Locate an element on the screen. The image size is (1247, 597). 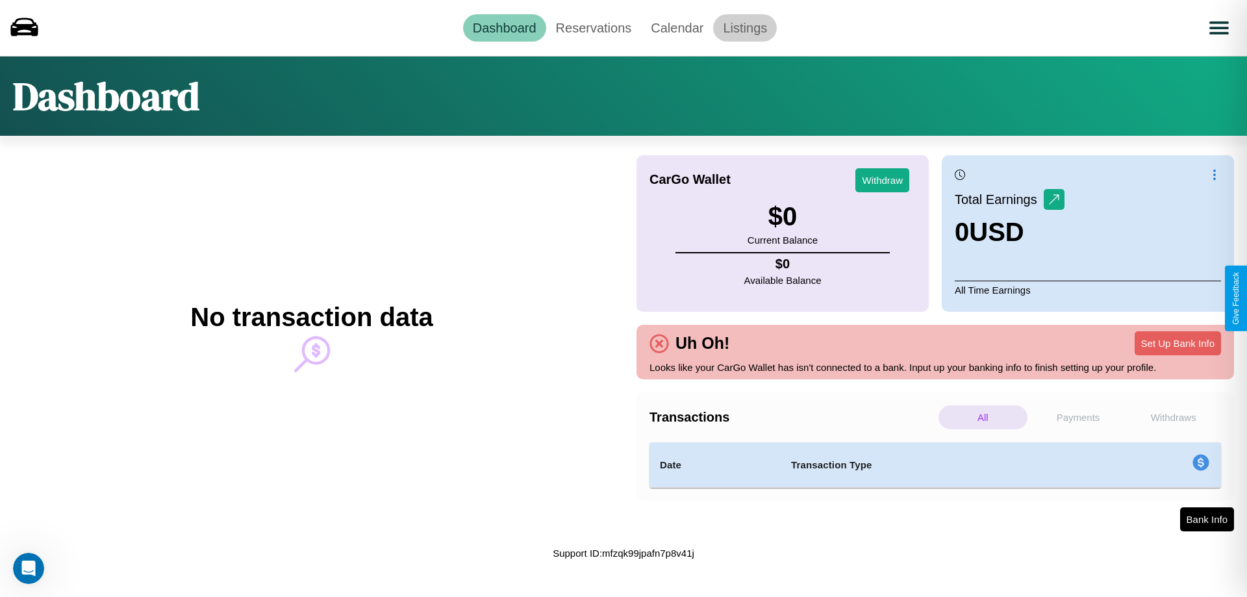
p: Current Balance is located at coordinates (783, 240).